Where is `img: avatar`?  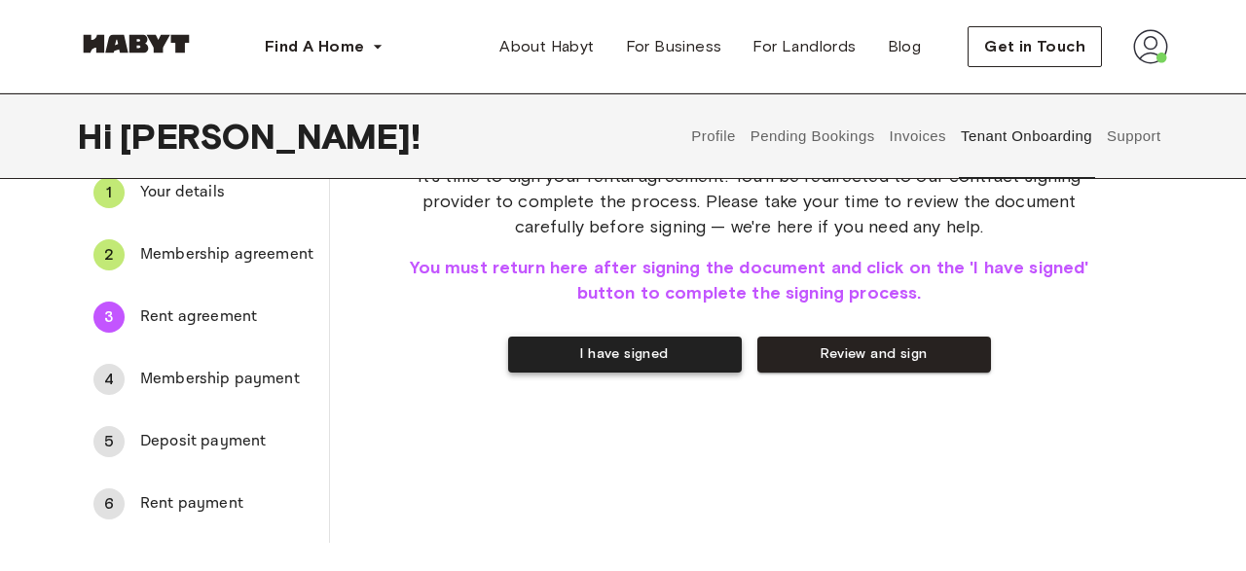 img: avatar is located at coordinates (1151, 47).